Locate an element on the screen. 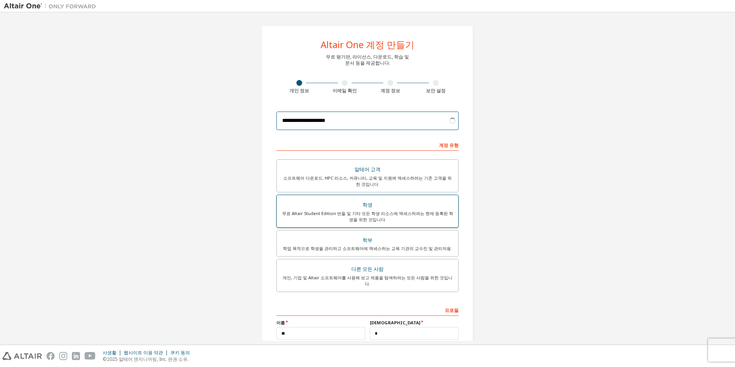  div: 학부 is located at coordinates (368, 240).